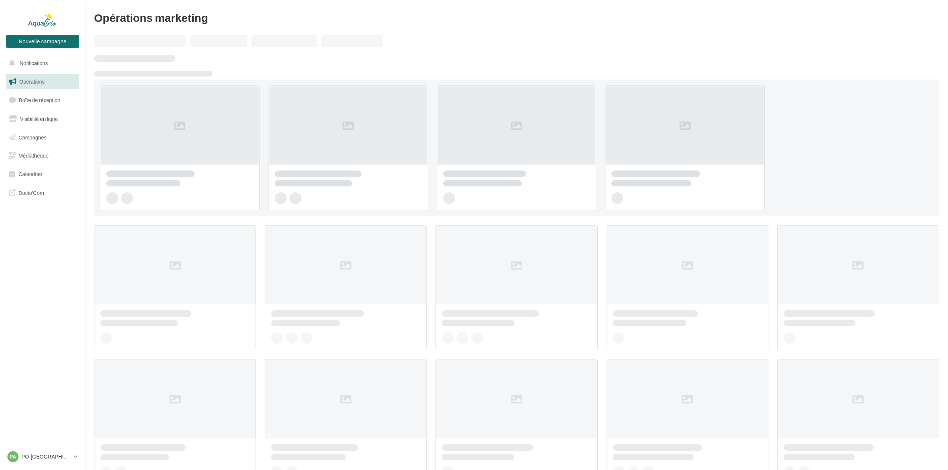 This screenshot has height=470, width=948. Describe the element at coordinates (43, 138) in the screenshot. I see `a: Campagnes` at that location.